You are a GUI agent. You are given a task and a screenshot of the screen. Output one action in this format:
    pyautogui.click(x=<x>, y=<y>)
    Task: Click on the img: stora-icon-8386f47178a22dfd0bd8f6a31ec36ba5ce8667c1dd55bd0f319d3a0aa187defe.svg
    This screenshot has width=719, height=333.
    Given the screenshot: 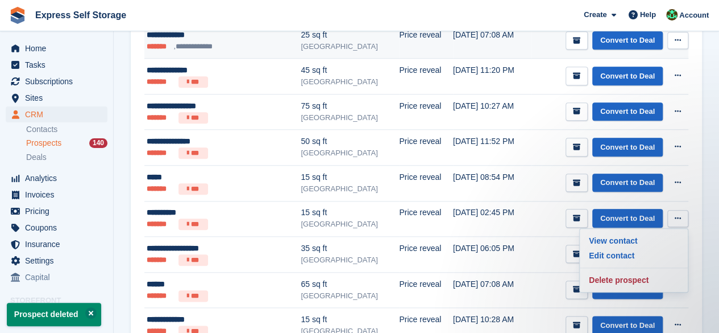 What is the action you would take?
    pyautogui.click(x=18, y=15)
    